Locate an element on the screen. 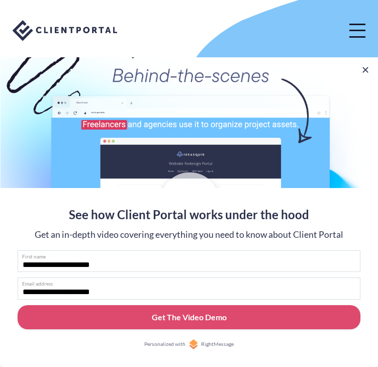 The width and height of the screenshot is (378, 367). a: Personalized withRightMessage is located at coordinates (189, 345).